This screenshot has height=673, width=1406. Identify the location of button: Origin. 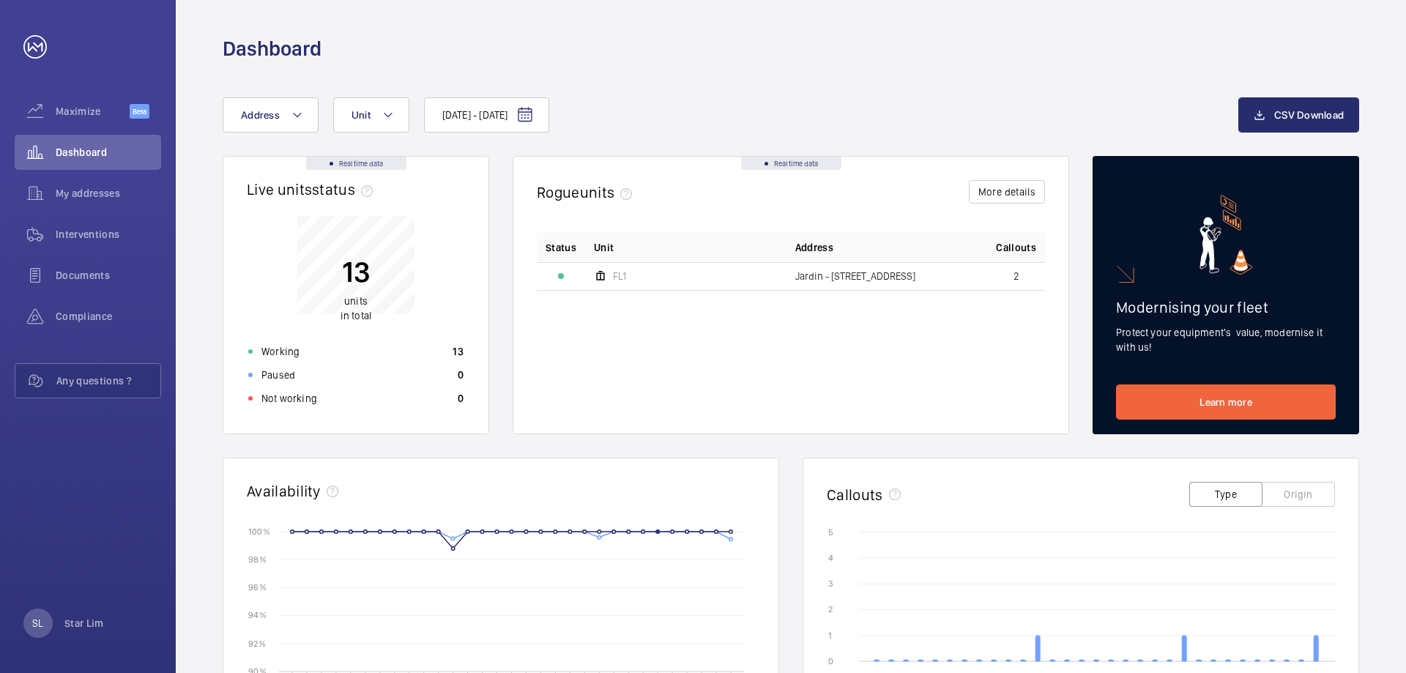
(1298, 494).